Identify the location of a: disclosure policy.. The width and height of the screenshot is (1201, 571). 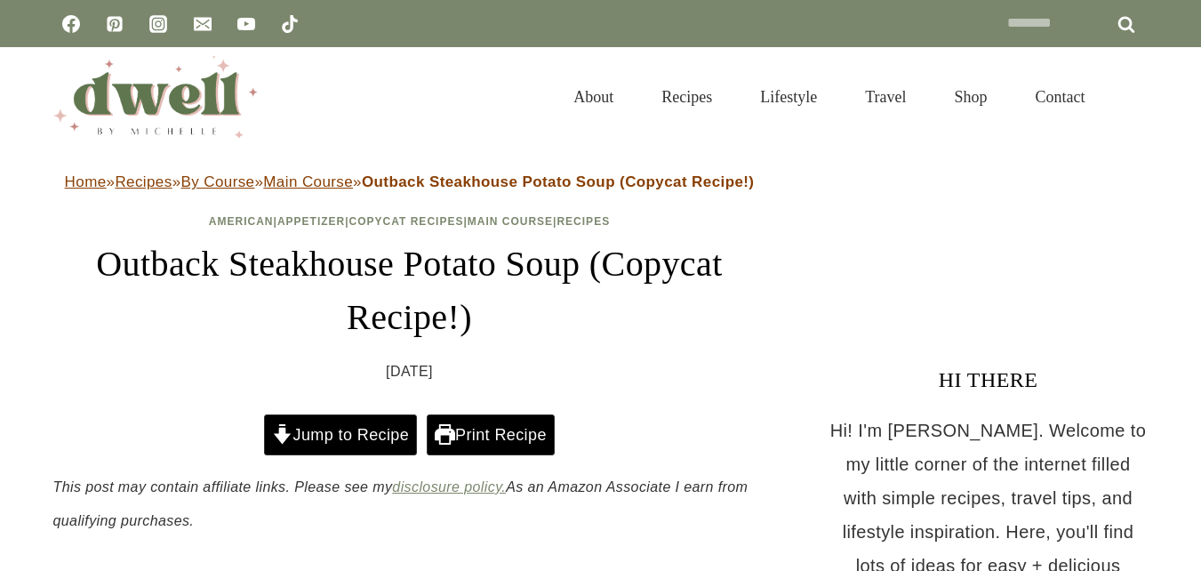
(449, 486).